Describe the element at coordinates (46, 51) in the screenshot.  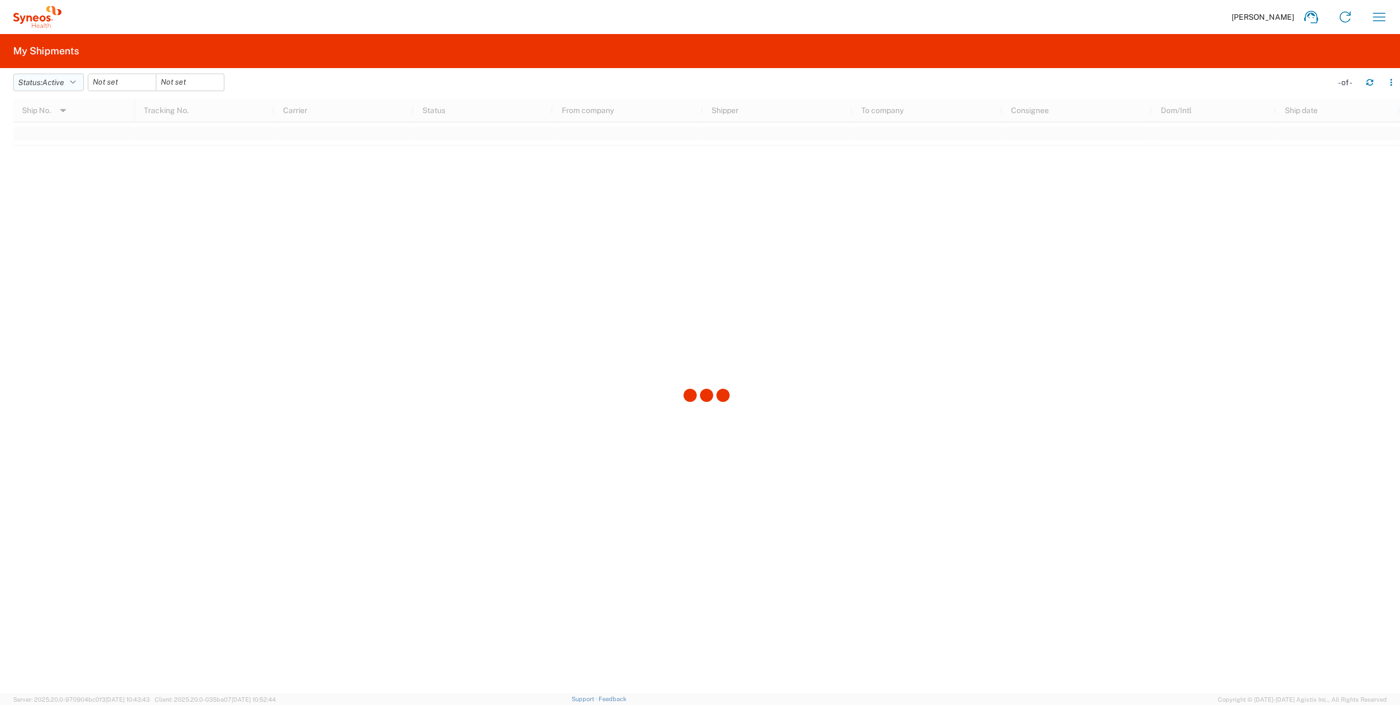
I see `h2: My Shipments` at that location.